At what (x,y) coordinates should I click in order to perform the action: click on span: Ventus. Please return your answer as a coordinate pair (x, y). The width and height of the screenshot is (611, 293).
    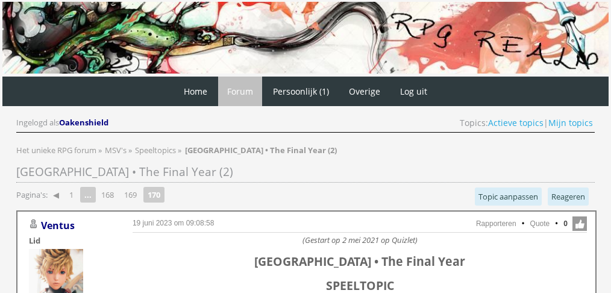
    Looking at the image, I should click on (58, 225).